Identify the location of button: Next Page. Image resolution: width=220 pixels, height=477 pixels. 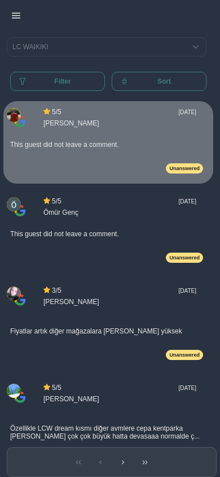
(123, 461).